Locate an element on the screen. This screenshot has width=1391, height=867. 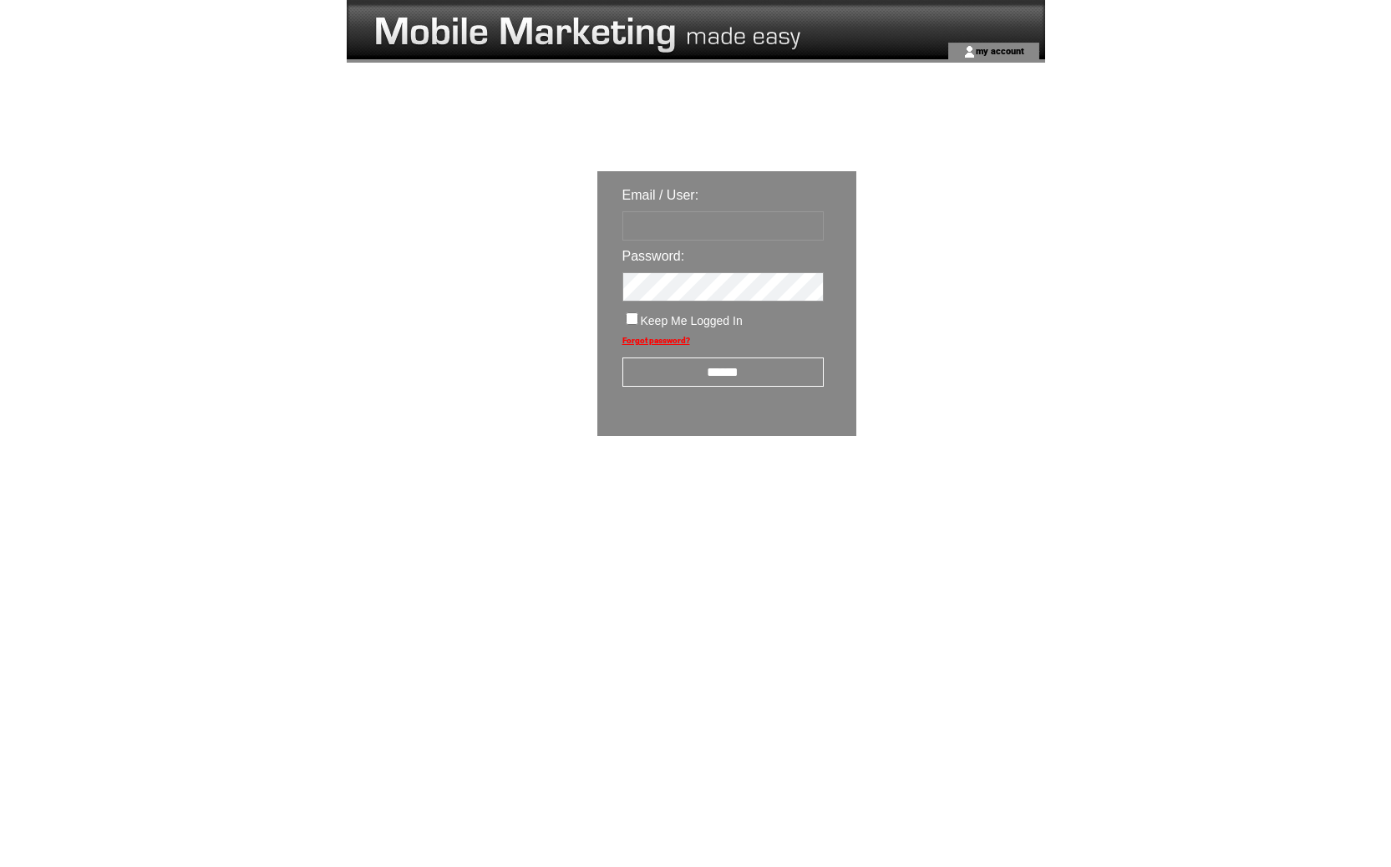
img: transparent.png is located at coordinates (946, 488).